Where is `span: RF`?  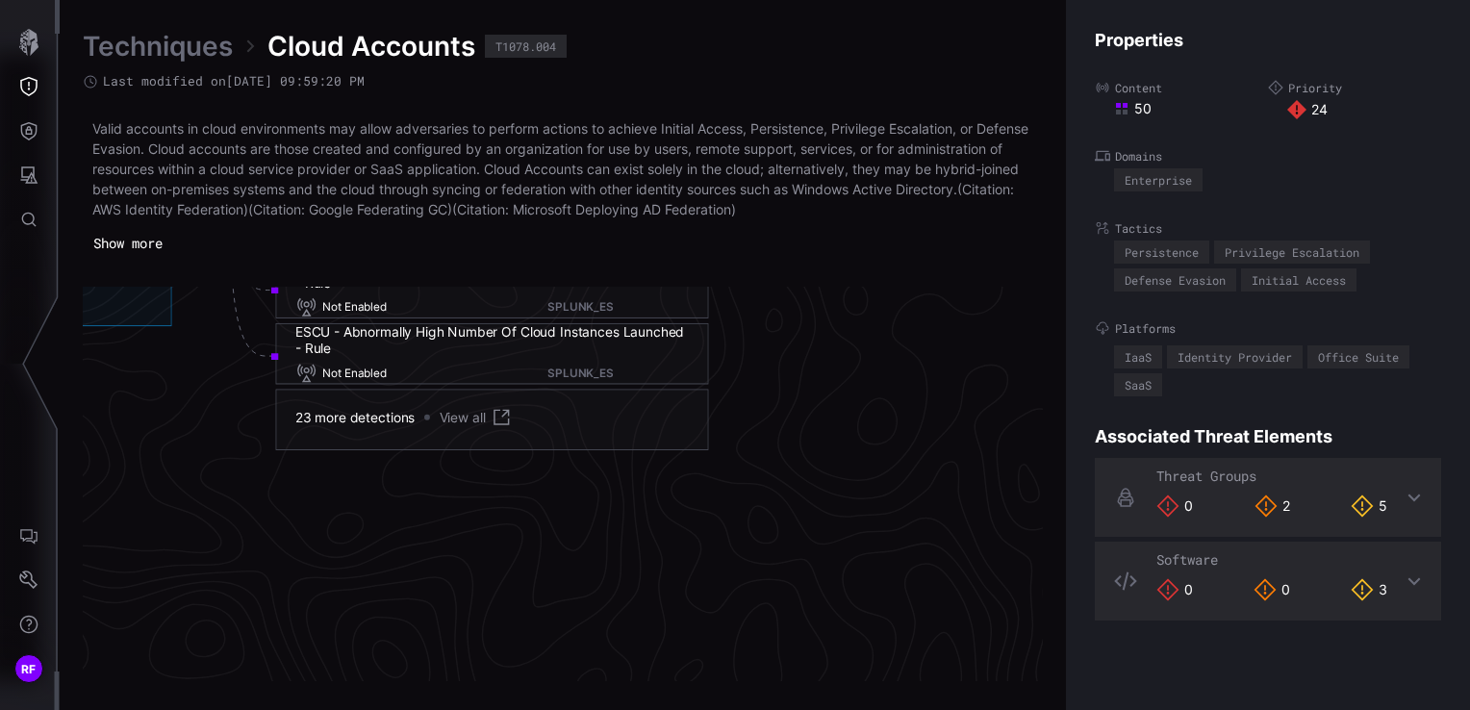 span: RF is located at coordinates (29, 669).